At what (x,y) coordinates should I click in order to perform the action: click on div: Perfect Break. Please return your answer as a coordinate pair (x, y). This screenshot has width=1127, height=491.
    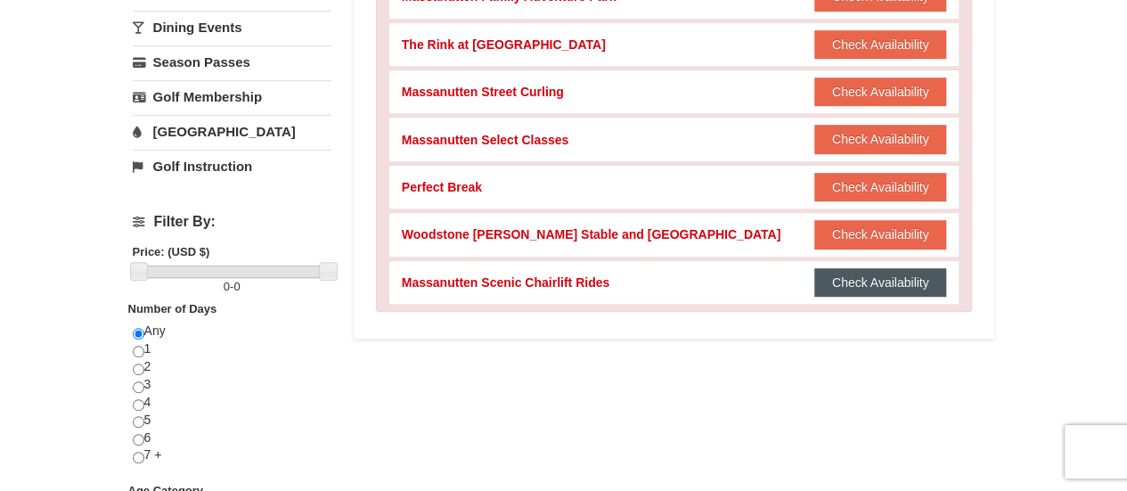
    Looking at the image, I should click on (442, 187).